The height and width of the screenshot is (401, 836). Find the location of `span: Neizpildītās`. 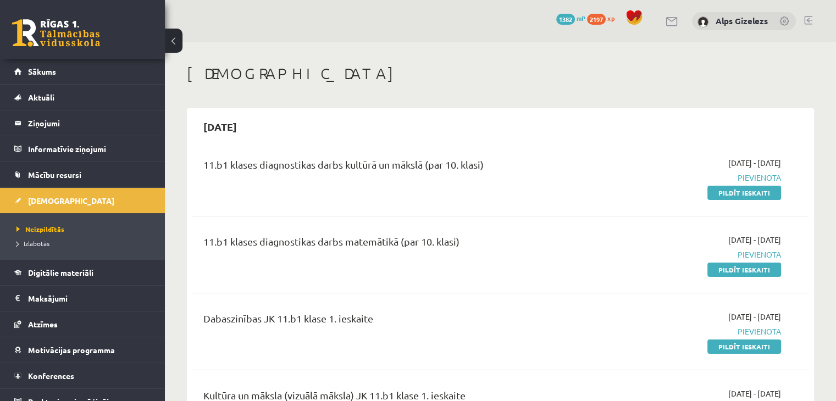

span: Neizpildītās is located at coordinates (40, 229).